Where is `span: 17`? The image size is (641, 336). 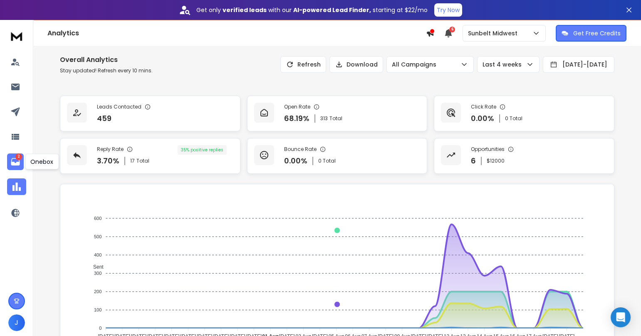
span: 17 is located at coordinates (132, 161).